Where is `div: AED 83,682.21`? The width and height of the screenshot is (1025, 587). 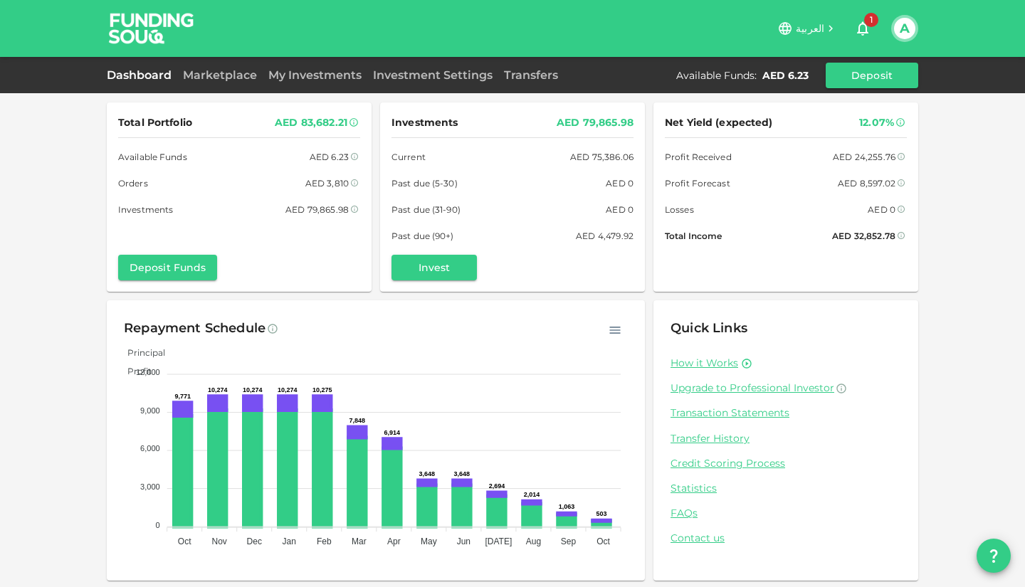 div: AED 83,682.21 is located at coordinates (311, 122).